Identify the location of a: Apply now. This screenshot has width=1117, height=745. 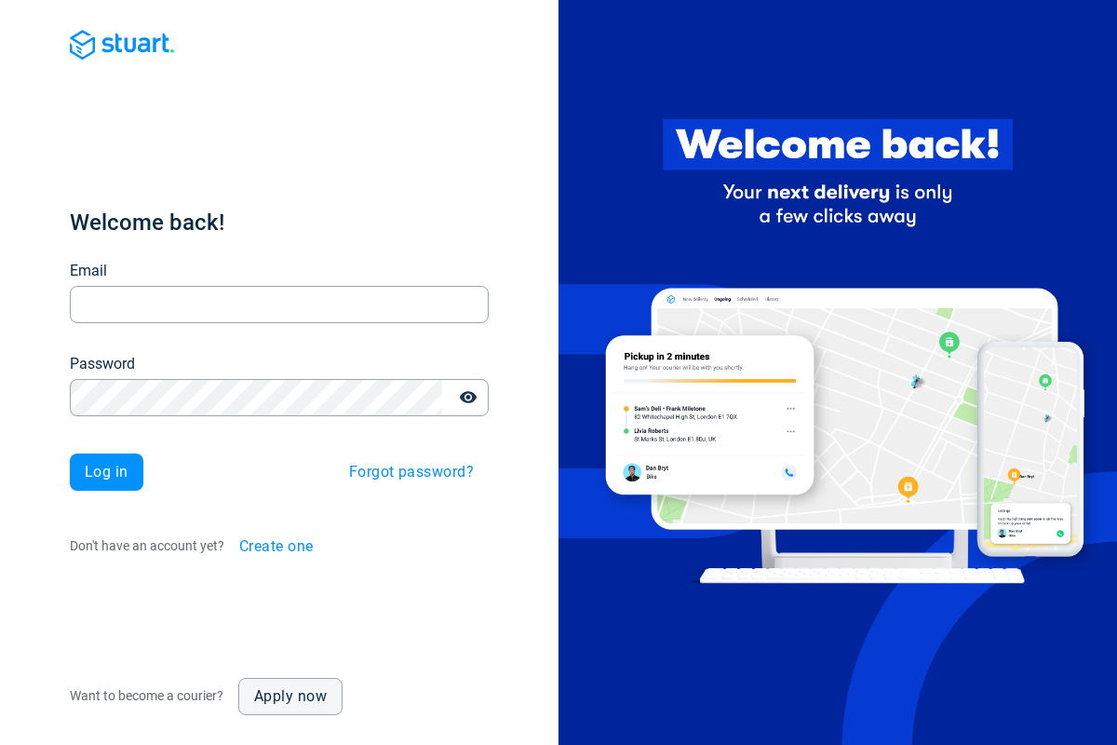
(290, 696).